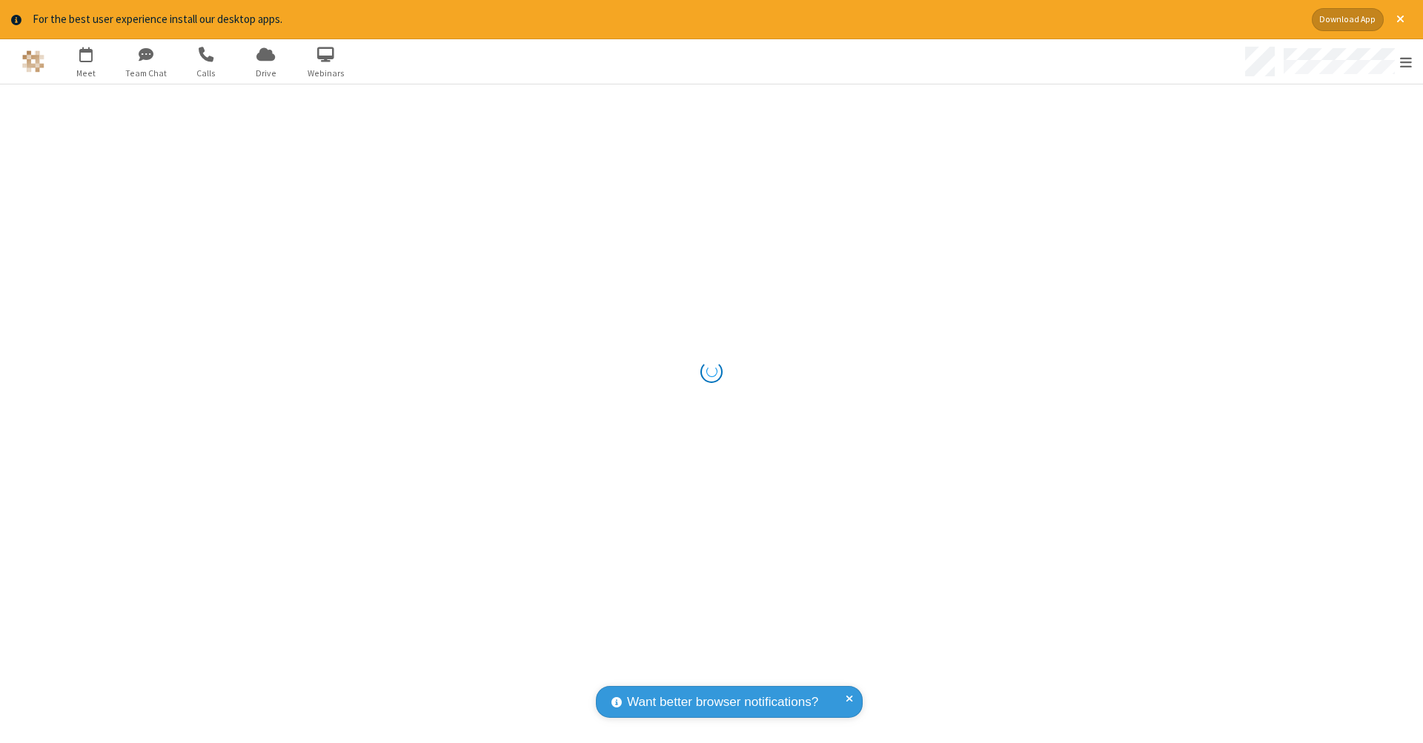 The height and width of the screenshot is (743, 1423). What do you see at coordinates (205, 73) in the screenshot?
I see `span: Calls` at bounding box center [205, 73].